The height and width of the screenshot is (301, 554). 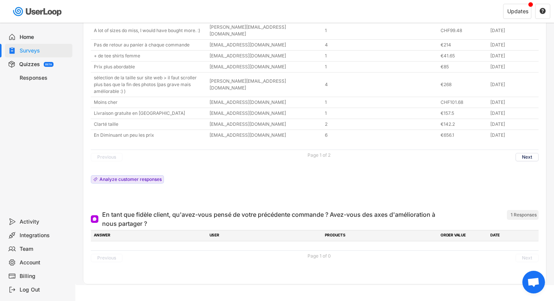 I want to click on div: €656.1, so click(x=463, y=135).